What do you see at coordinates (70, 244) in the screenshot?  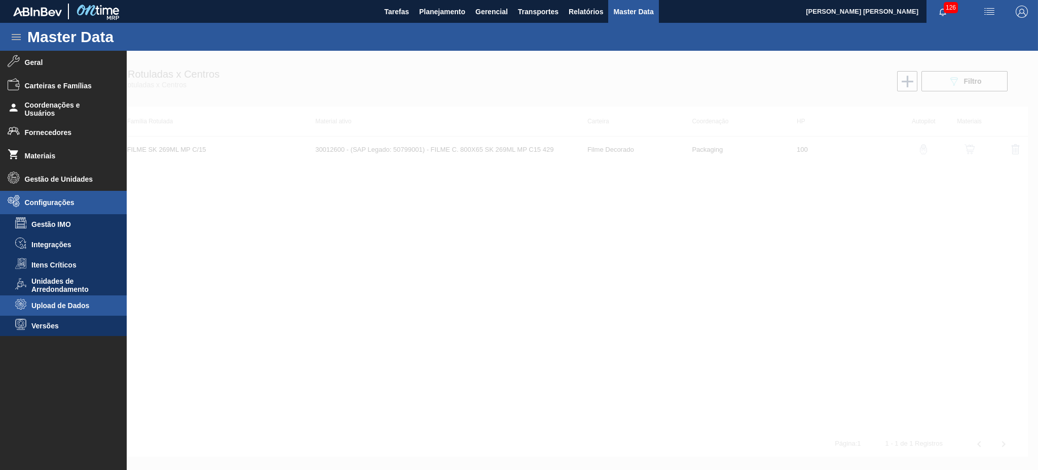 I see `span: Integrações` at bounding box center [70, 244].